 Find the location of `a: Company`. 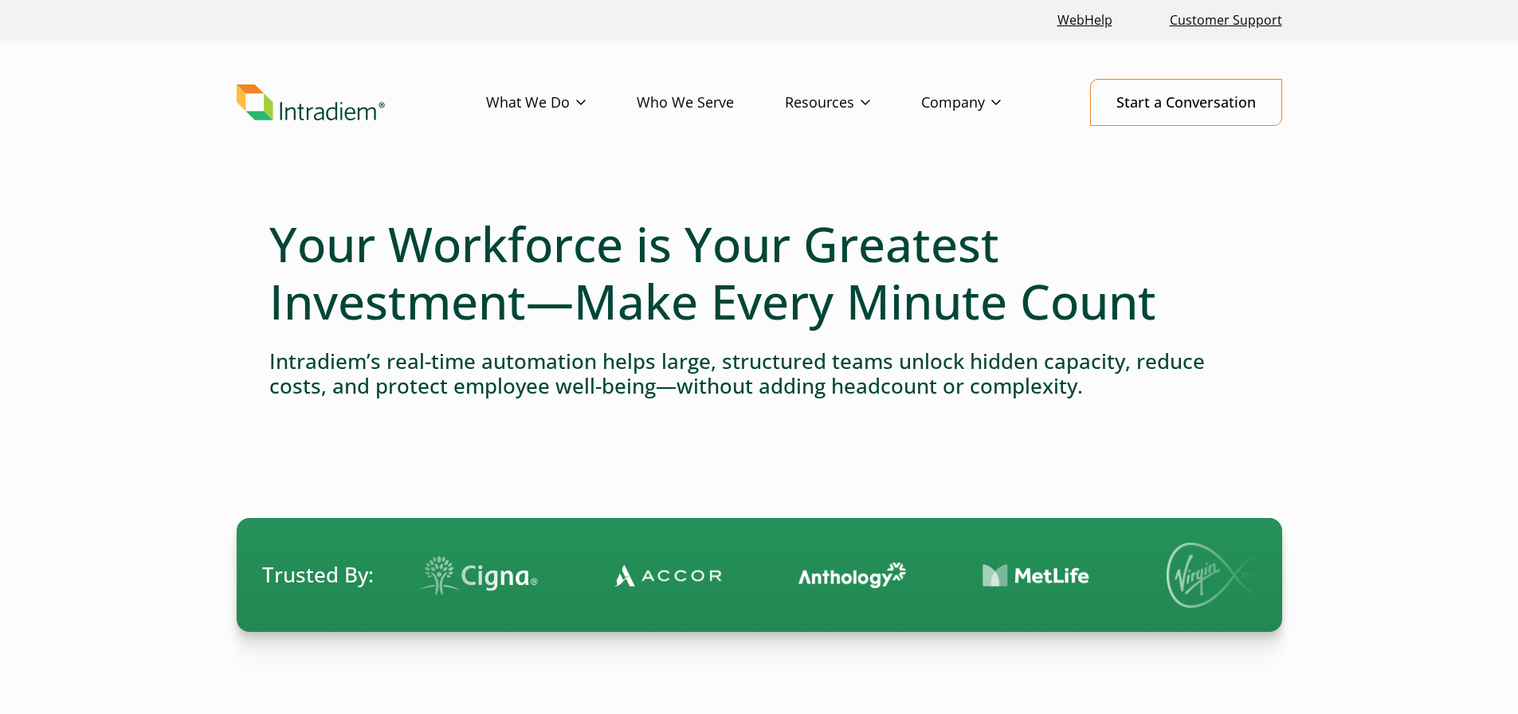

a: Company is located at coordinates (986, 103).